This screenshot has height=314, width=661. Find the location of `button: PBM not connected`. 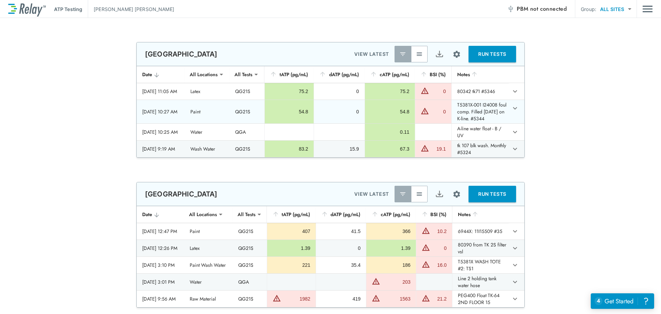

button: PBM not connected is located at coordinates (537, 9).